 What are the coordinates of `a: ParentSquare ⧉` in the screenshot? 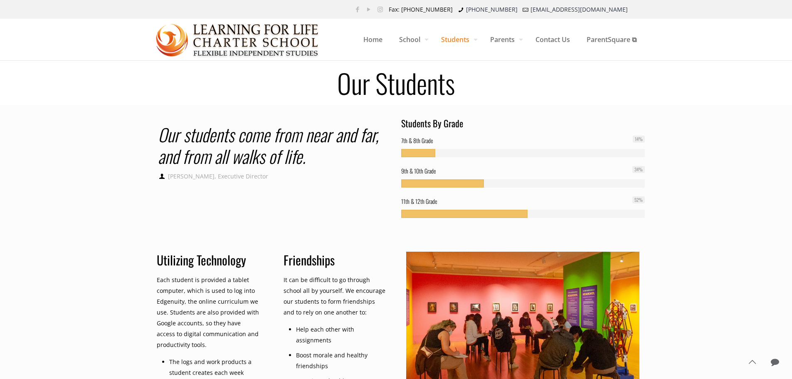 It's located at (612, 40).